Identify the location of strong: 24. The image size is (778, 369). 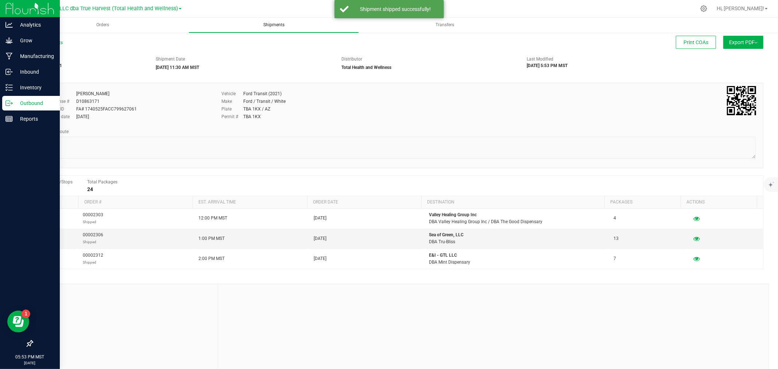
(90, 189).